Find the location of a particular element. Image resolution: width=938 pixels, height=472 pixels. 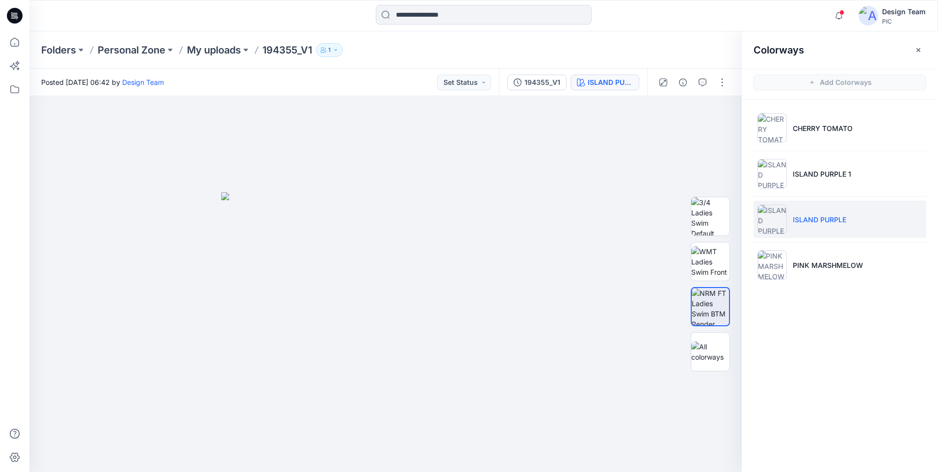

p: ISLAND PURPLE is located at coordinates (819, 219).